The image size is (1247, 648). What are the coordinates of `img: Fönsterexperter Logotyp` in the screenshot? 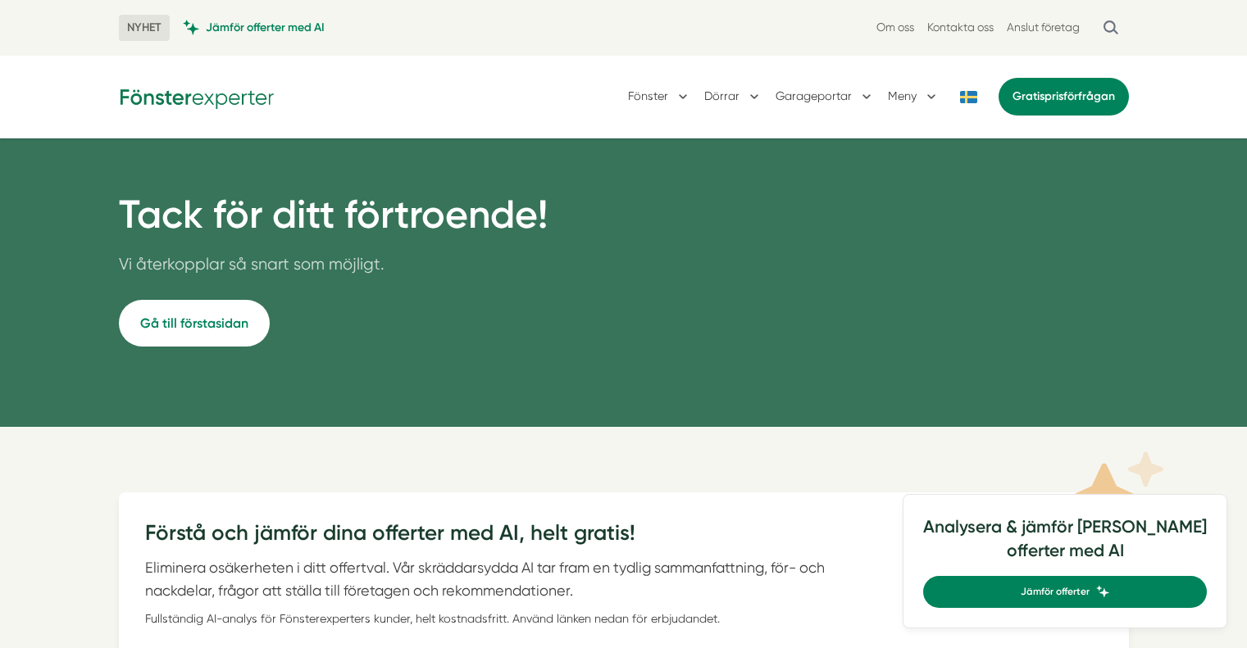 It's located at (197, 96).